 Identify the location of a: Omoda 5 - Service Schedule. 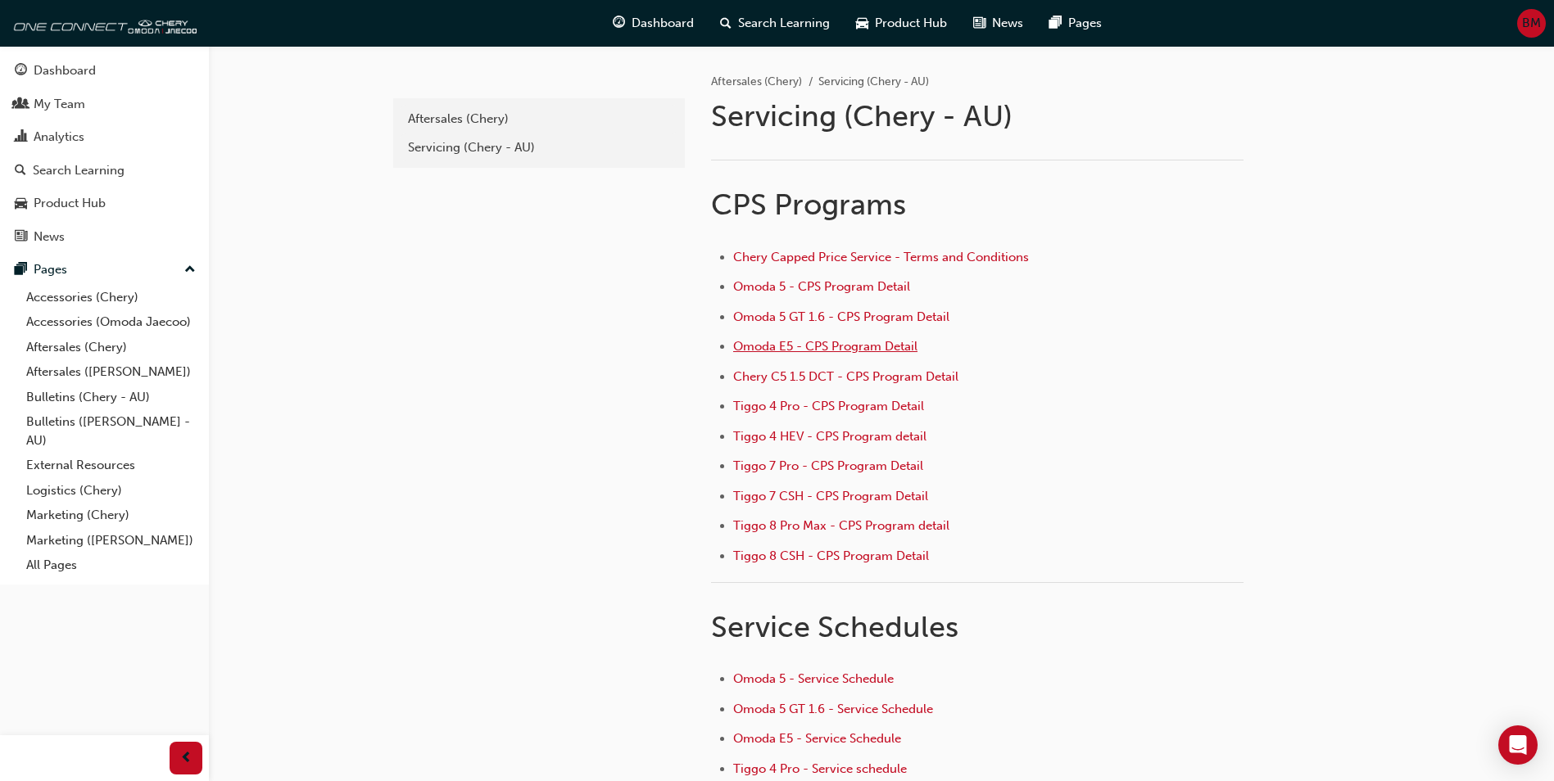
(813, 679).